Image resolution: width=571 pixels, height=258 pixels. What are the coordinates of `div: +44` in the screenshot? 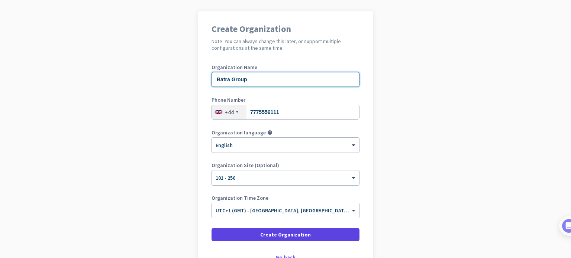 It's located at (229, 112).